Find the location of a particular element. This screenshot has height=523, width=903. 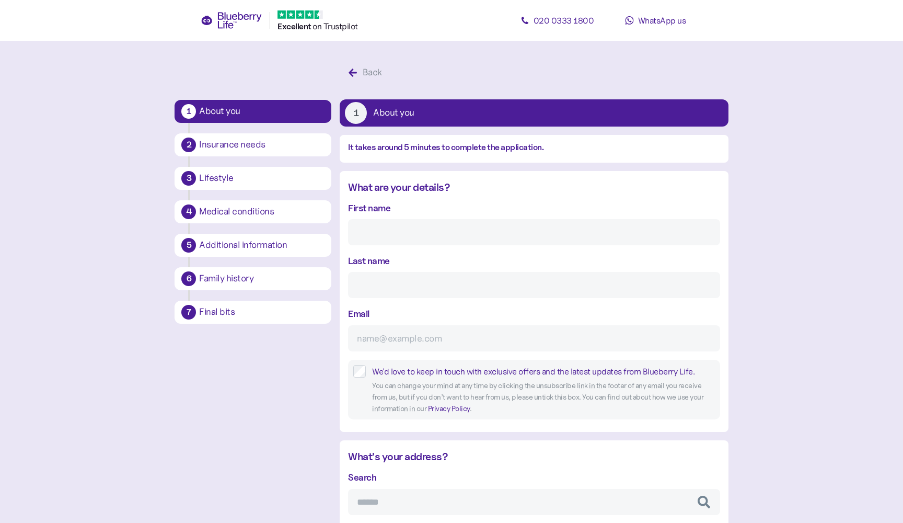

button: 6Family history is located at coordinates (253, 279).